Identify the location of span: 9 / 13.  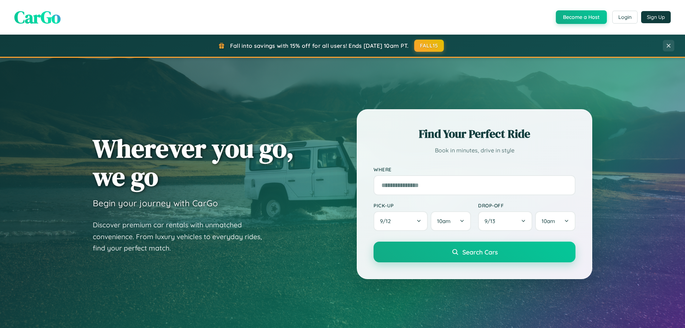
(492, 221).